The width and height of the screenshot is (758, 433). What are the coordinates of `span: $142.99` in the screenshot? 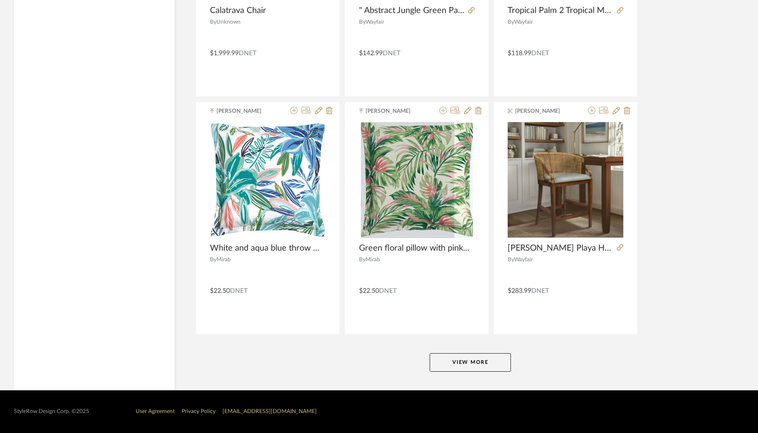 It's located at (371, 53).